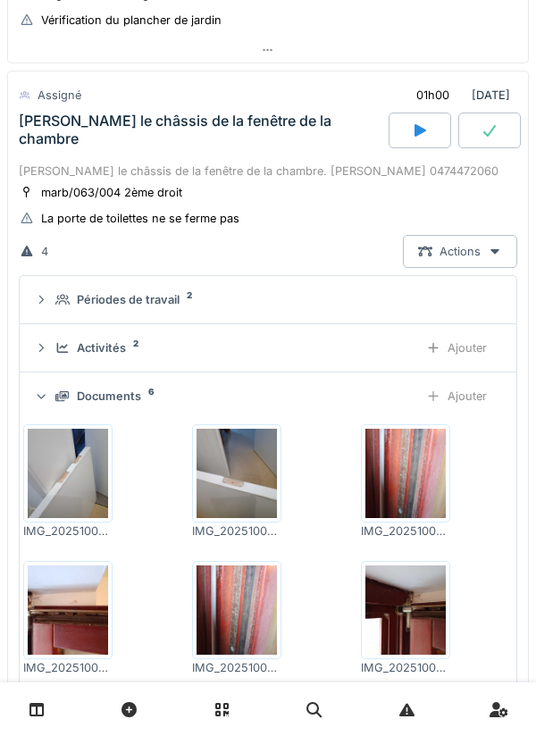 Image resolution: width=536 pixels, height=736 pixels. Describe the element at coordinates (460, 251) in the screenshot. I see `div: Actions` at that location.